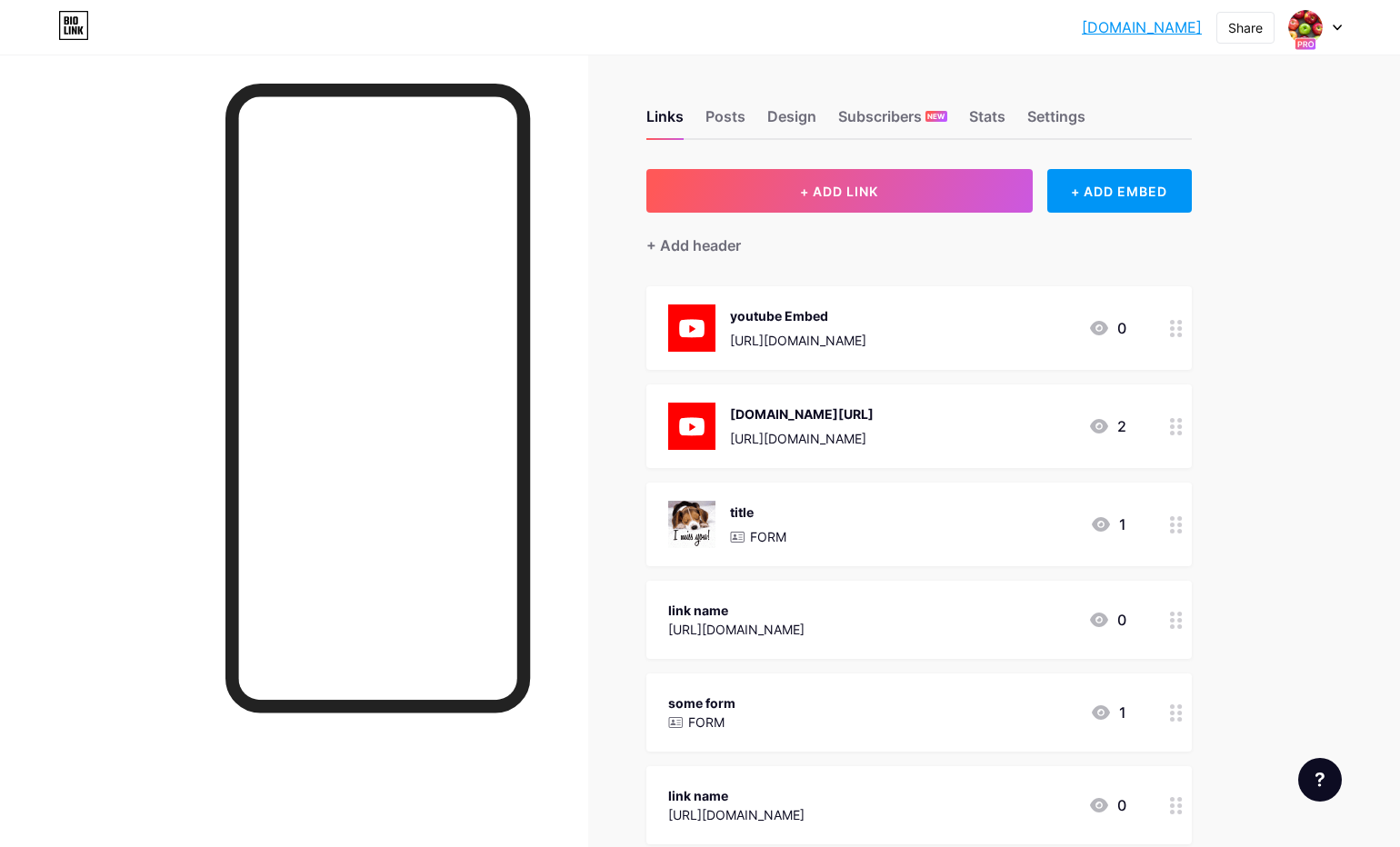 The image size is (1400, 847). Describe the element at coordinates (692, 328) in the screenshot. I see `img: youtube Embed` at that location.